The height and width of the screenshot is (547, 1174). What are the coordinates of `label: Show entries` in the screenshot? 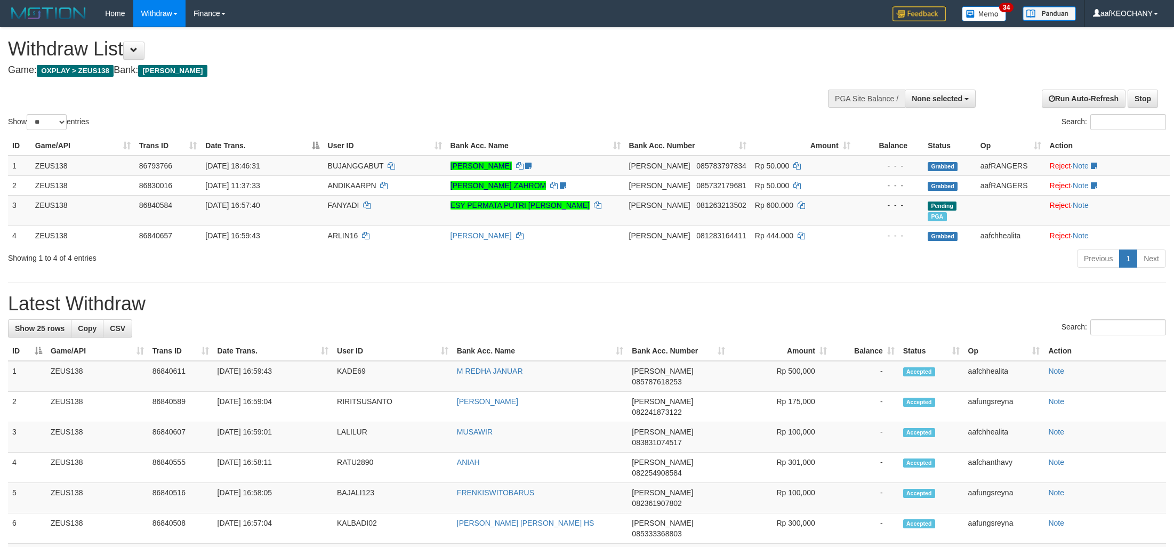 It's located at (48, 122).